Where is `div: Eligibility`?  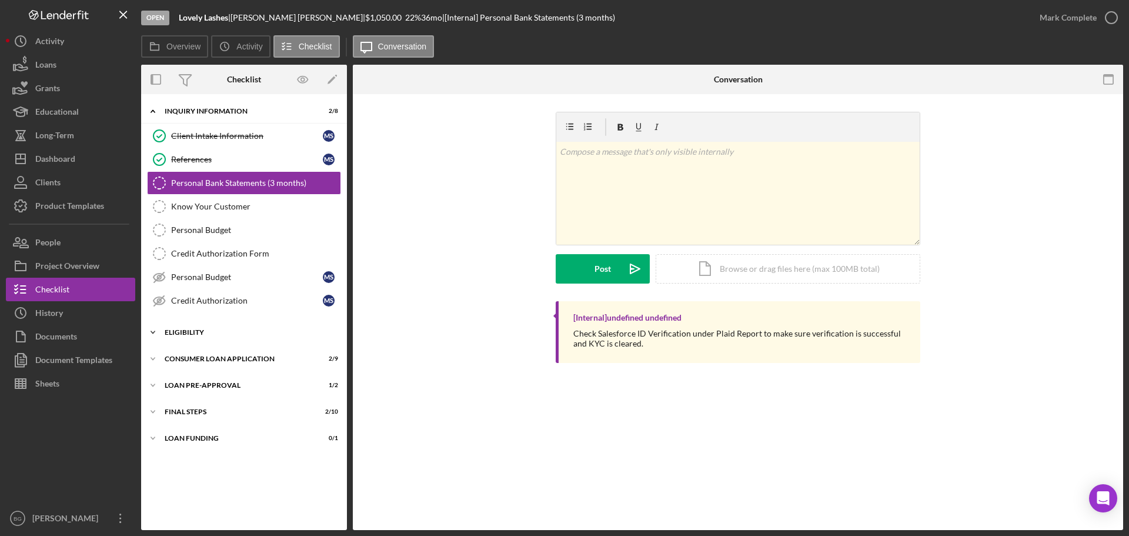 div: Eligibility is located at coordinates (248, 332).